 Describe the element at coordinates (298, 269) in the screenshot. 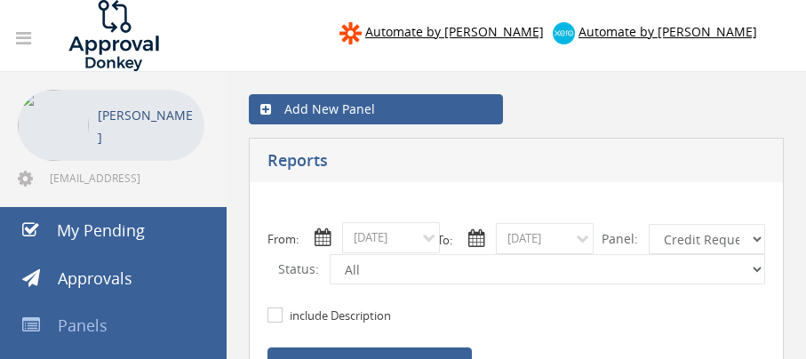

I see `span: Status:` at that location.